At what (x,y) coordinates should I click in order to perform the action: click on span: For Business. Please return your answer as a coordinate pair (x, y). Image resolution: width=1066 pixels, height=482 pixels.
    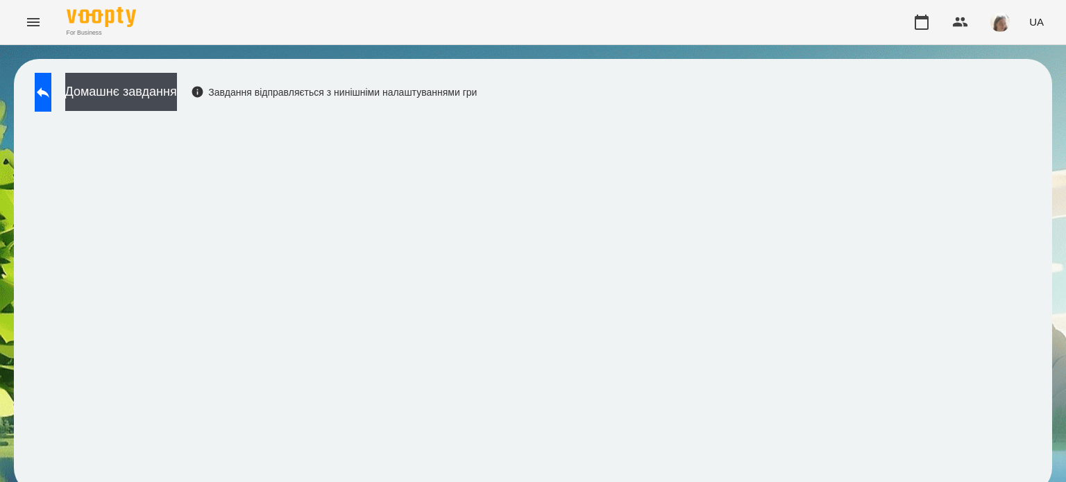
    Looking at the image, I should click on (101, 33).